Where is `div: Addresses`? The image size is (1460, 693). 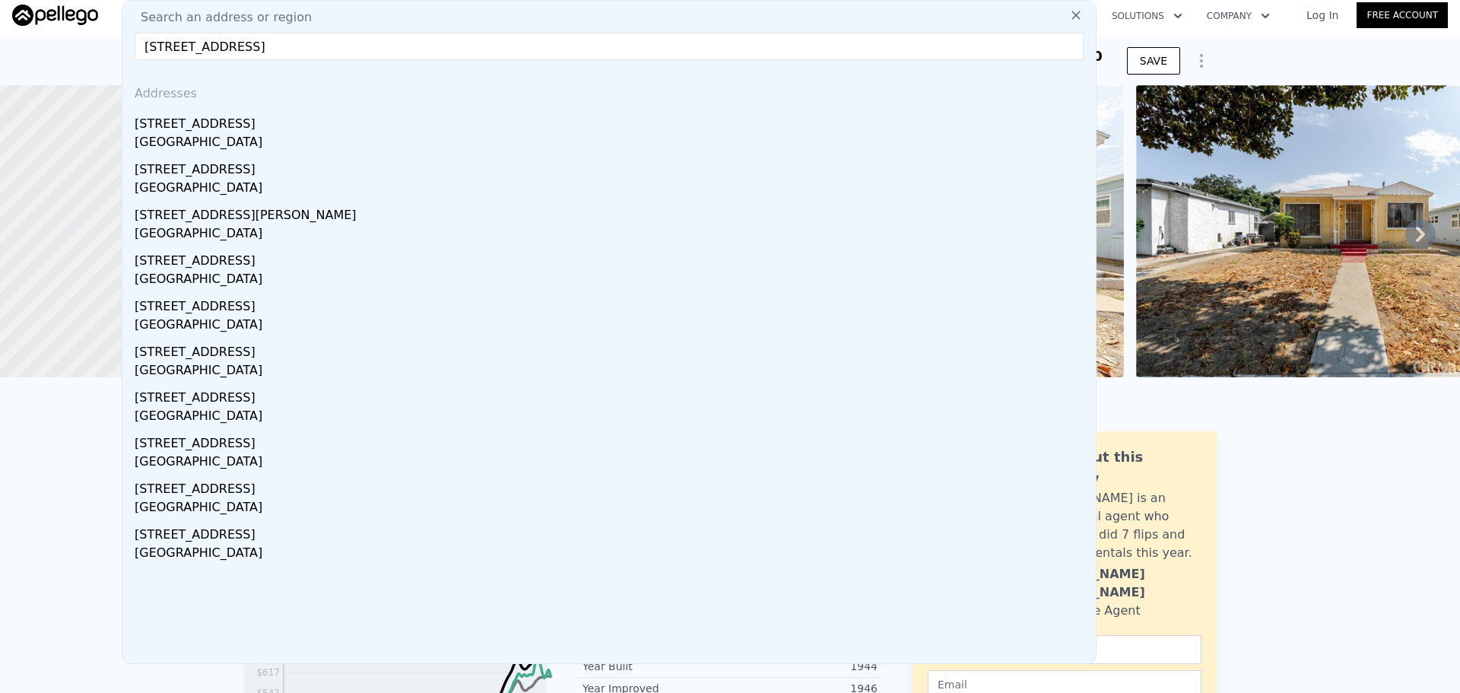 div: Addresses is located at coordinates (609, 90).